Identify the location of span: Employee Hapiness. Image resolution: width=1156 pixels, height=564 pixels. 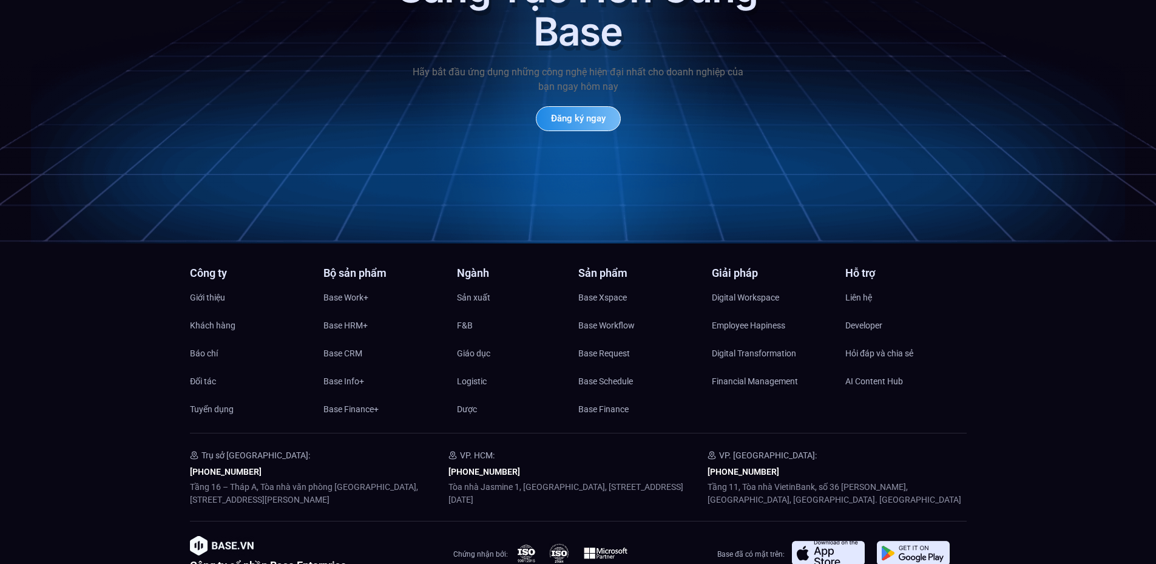
(748, 325).